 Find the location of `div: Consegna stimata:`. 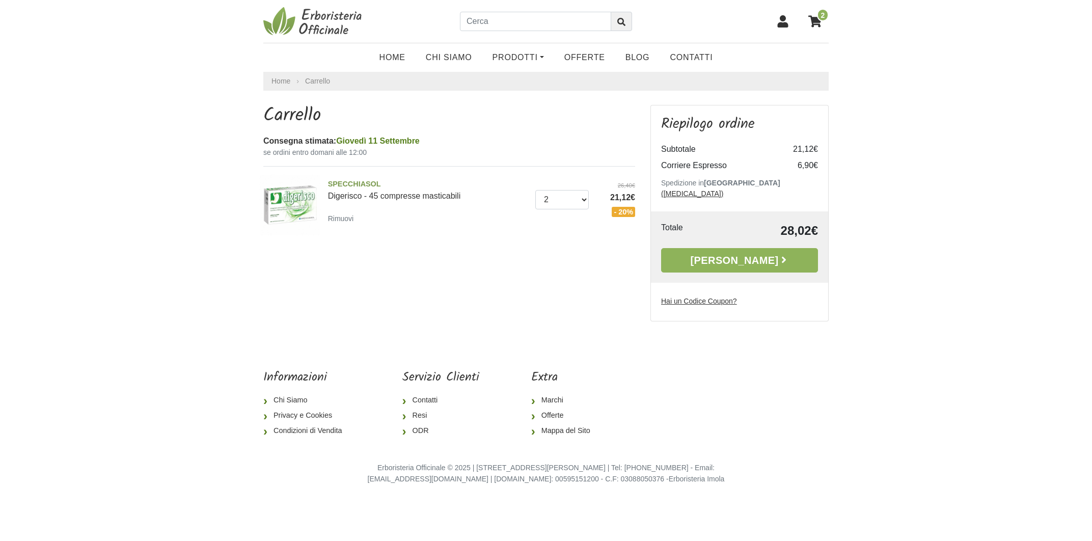

div: Consegna stimata: is located at coordinates (449, 141).